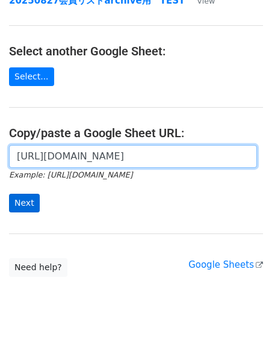 This screenshot has width=272, height=346. I want to click on a: Select..., so click(31, 76).